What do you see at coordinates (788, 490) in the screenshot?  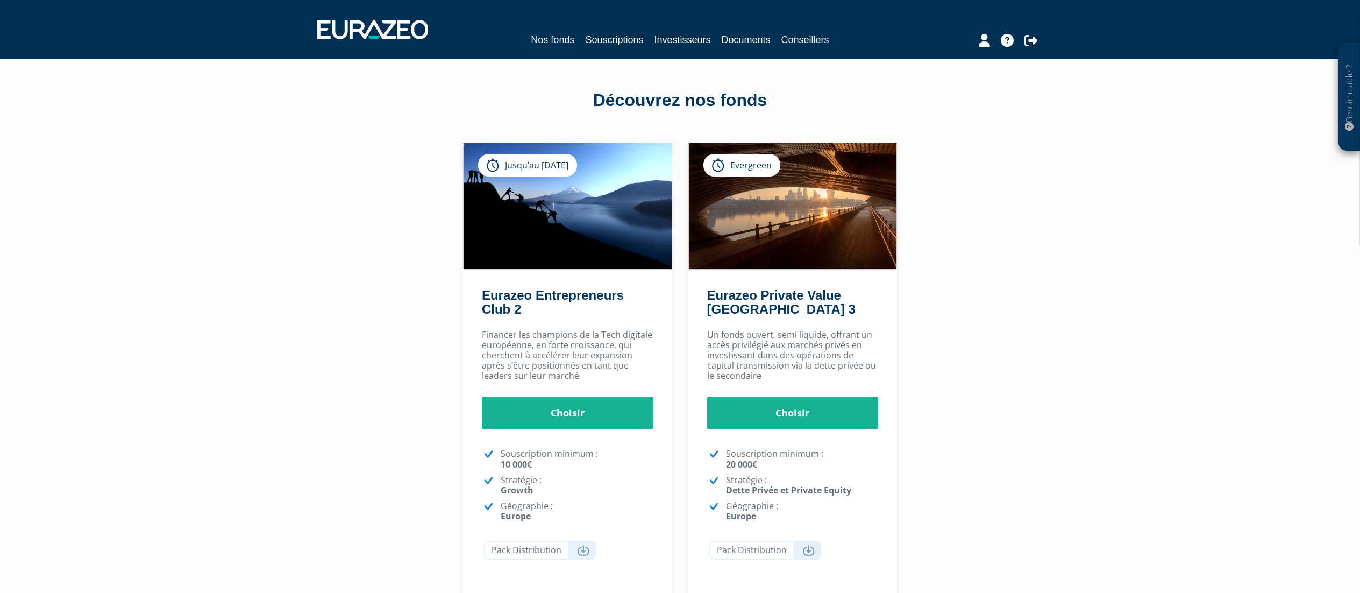 I see `strong: Dette Privée et Private Equity` at bounding box center [788, 490].